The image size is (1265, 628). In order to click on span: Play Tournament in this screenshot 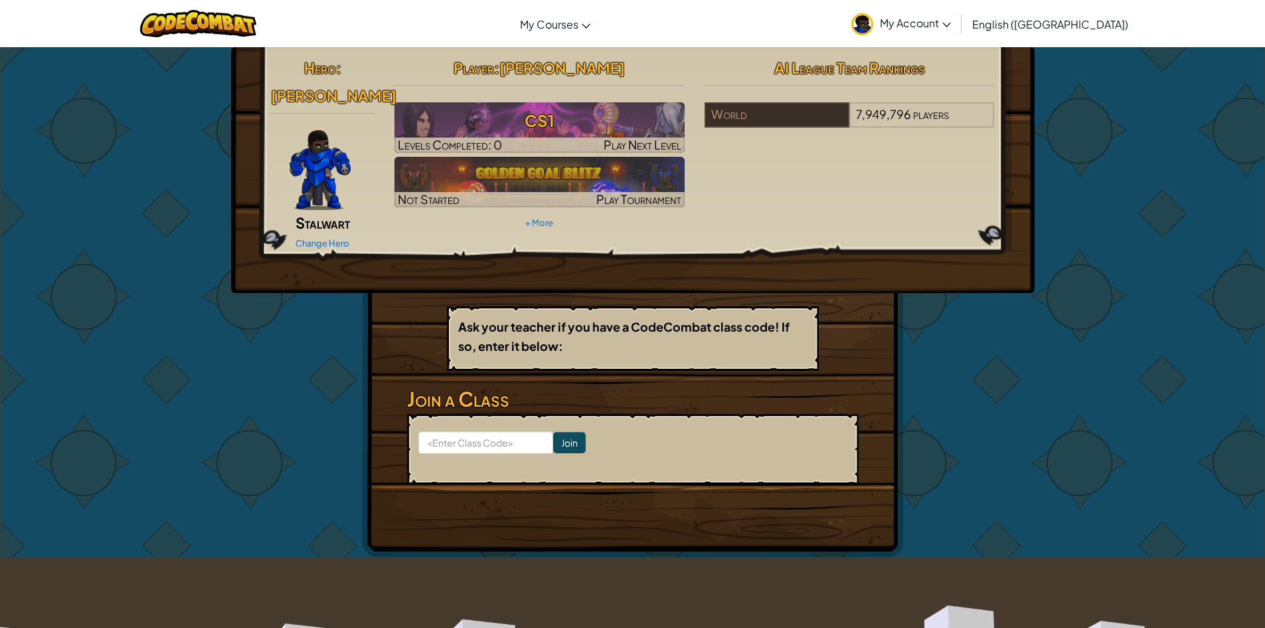, I will do `click(639, 199)`.